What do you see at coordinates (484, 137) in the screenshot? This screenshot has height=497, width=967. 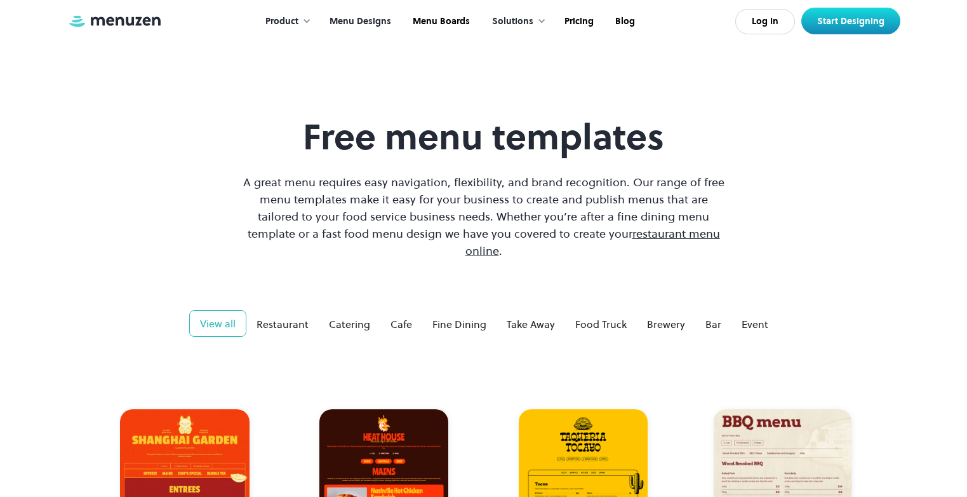 I see `h1: Free menu templates` at bounding box center [484, 137].